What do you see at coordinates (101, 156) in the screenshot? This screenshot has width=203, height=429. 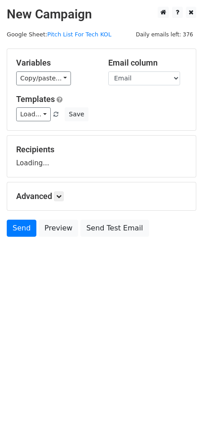 I see `div: Loading...` at bounding box center [101, 156].